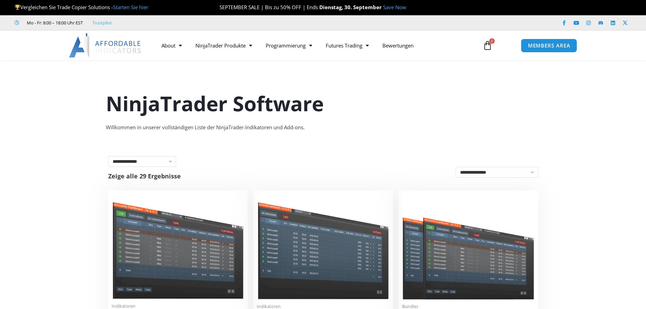 This screenshot has height=309, width=646. Describe the element at coordinates (395, 7) in the screenshot. I see `a: Save Now` at that location.